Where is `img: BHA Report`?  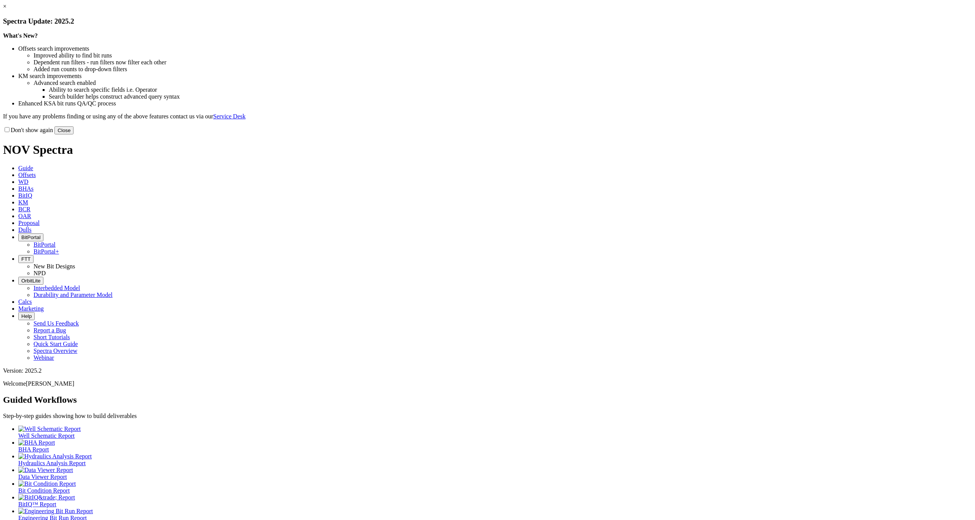 img: BHA Report is located at coordinates (37, 443).